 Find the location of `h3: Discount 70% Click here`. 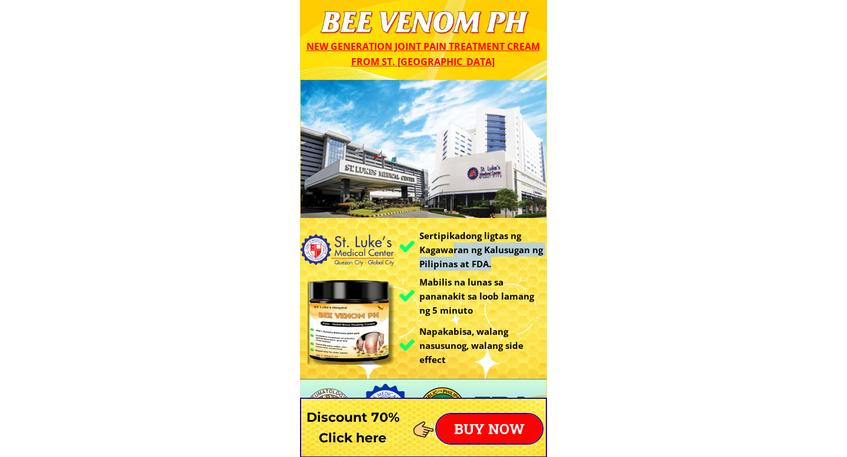

h3: Discount 70% Click here is located at coordinates (352, 428).